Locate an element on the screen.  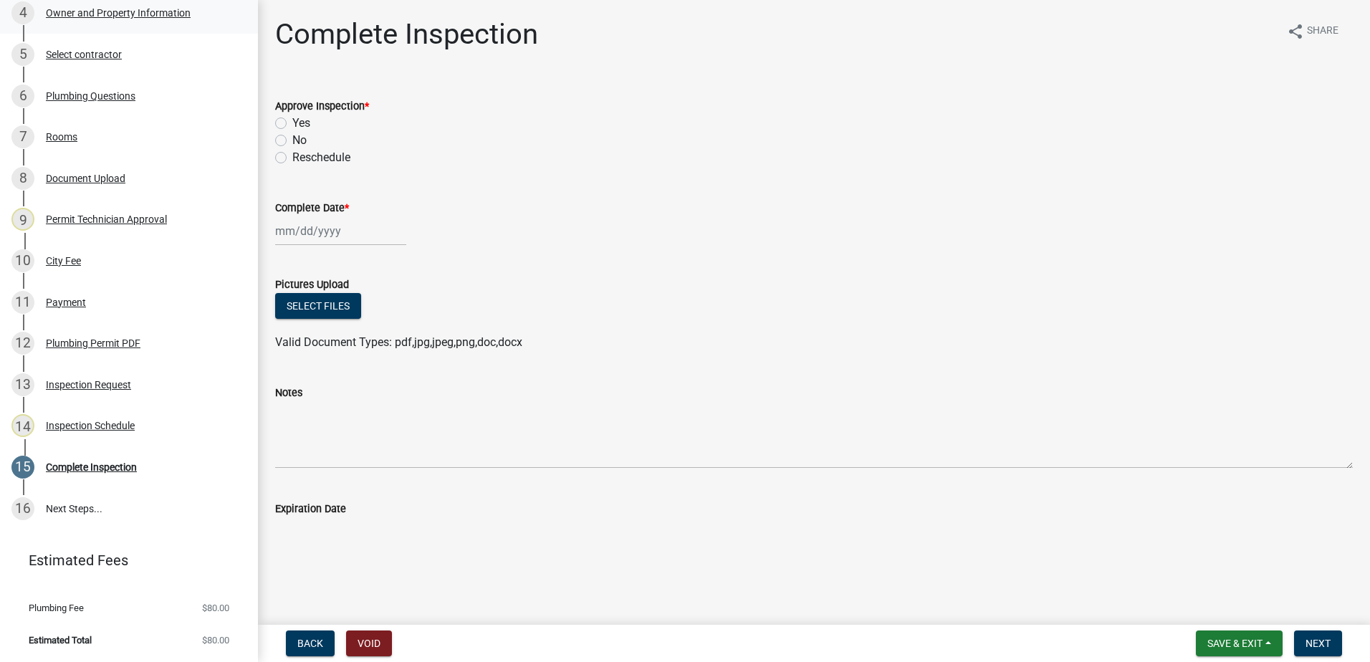
div: Payment is located at coordinates (66, 302).